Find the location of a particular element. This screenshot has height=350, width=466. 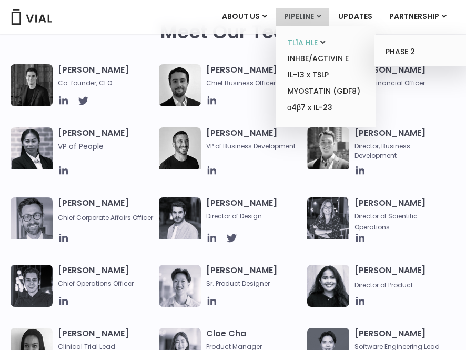

img: Brennan is located at coordinates (180, 286).